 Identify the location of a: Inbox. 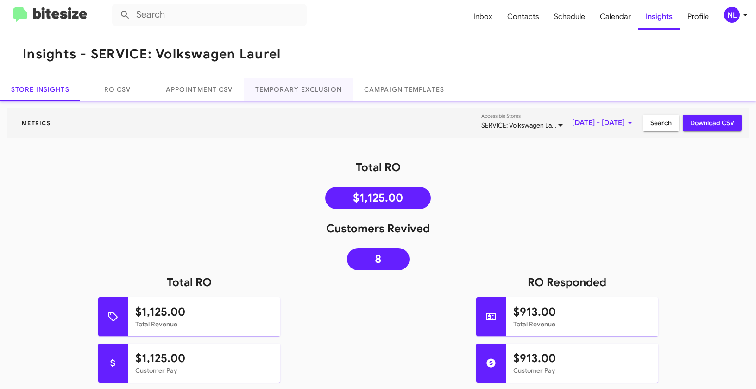
(483, 17).